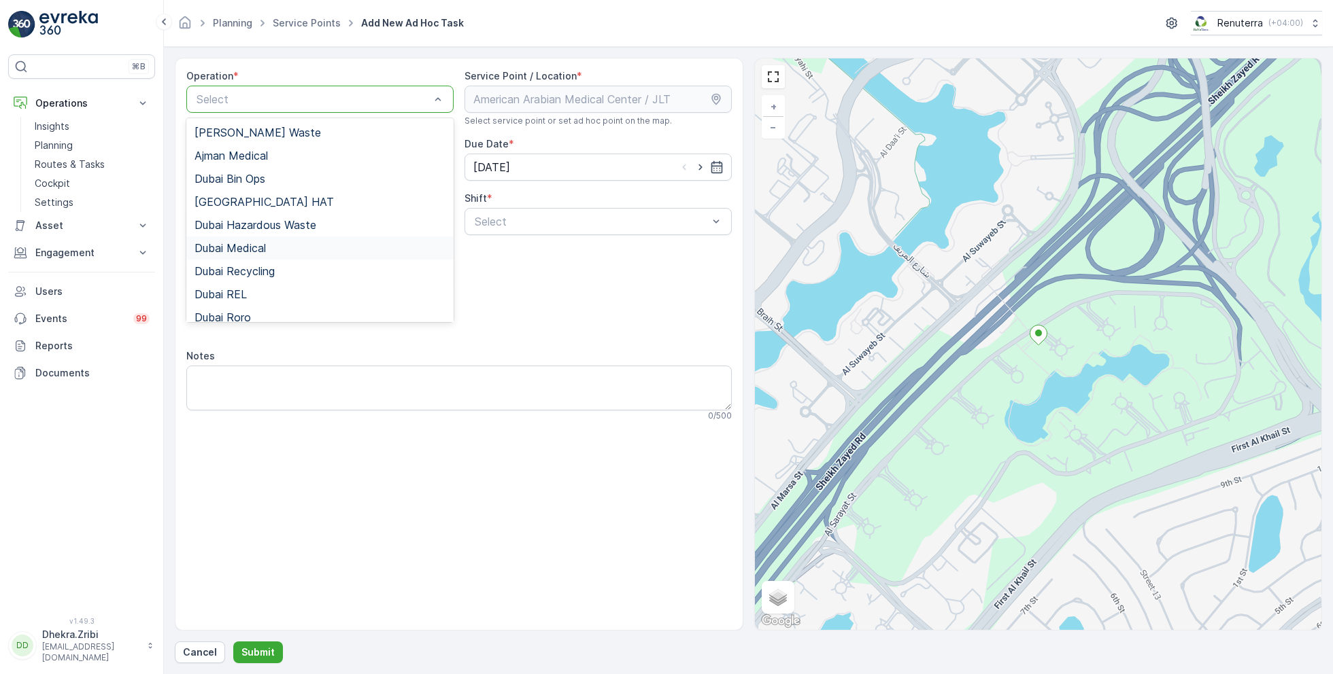 The image size is (1333, 674). Describe the element at coordinates (1285, 23) in the screenshot. I see `p: ( +04:00 )` at that location.